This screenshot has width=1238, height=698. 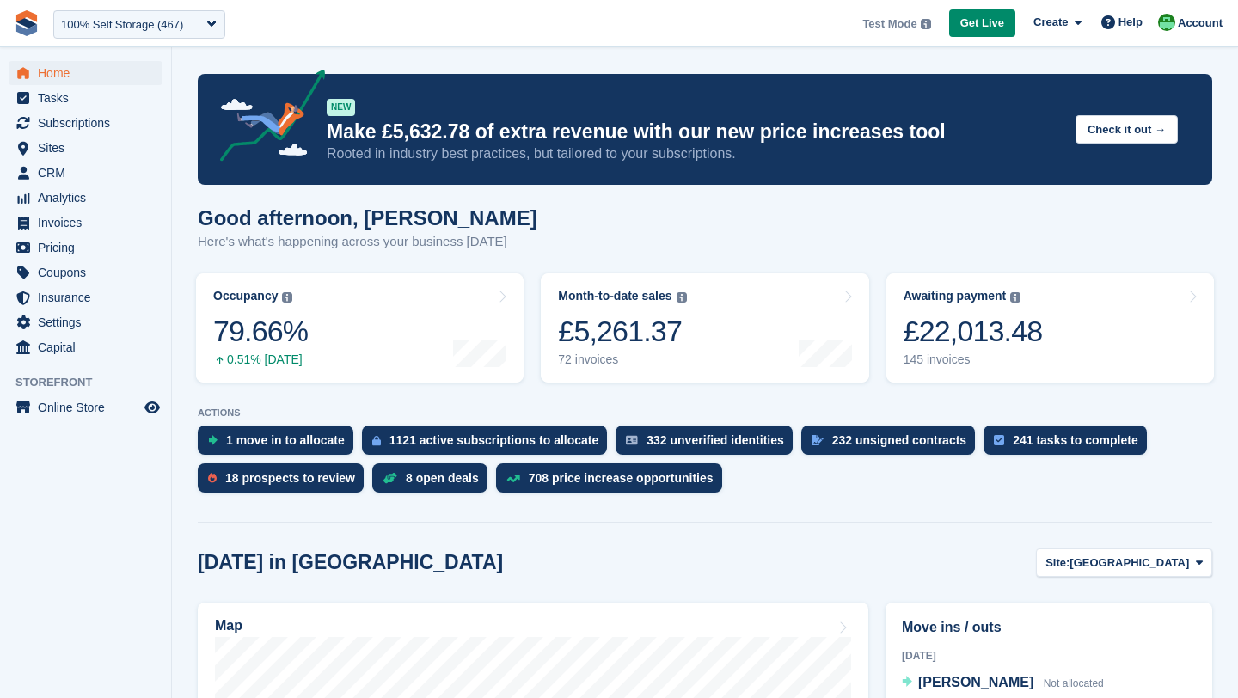 I want to click on div: 145 invoices, so click(x=973, y=359).